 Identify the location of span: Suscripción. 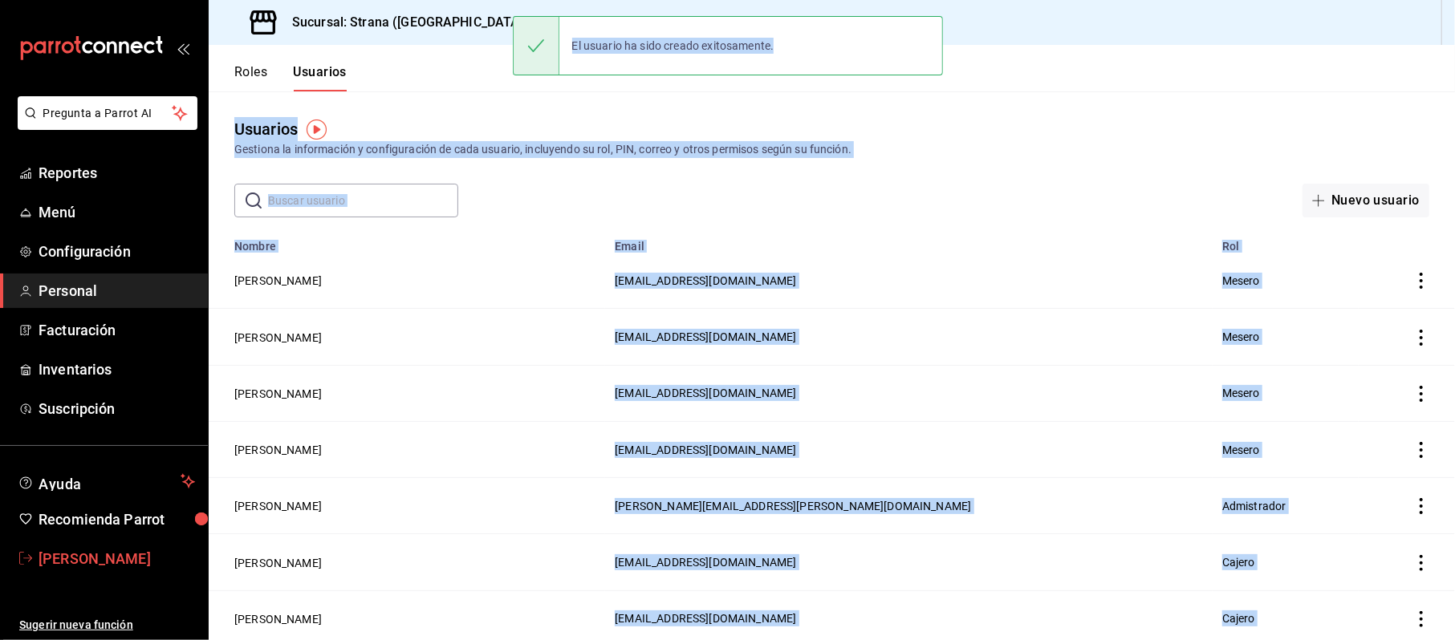
(116, 408).